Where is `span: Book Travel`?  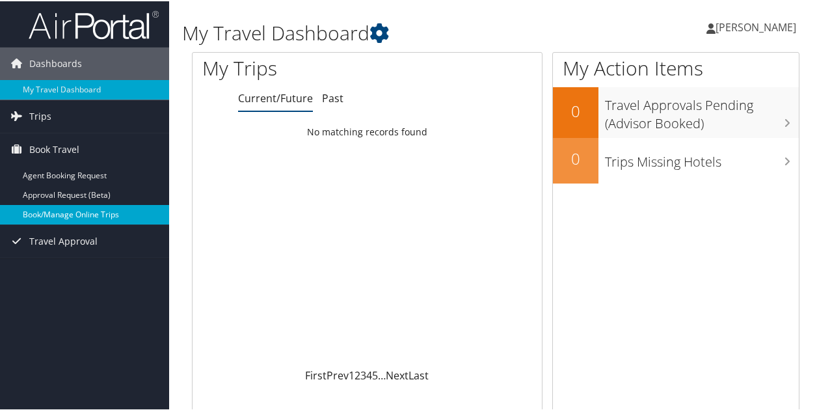
span: Book Travel is located at coordinates (54, 148).